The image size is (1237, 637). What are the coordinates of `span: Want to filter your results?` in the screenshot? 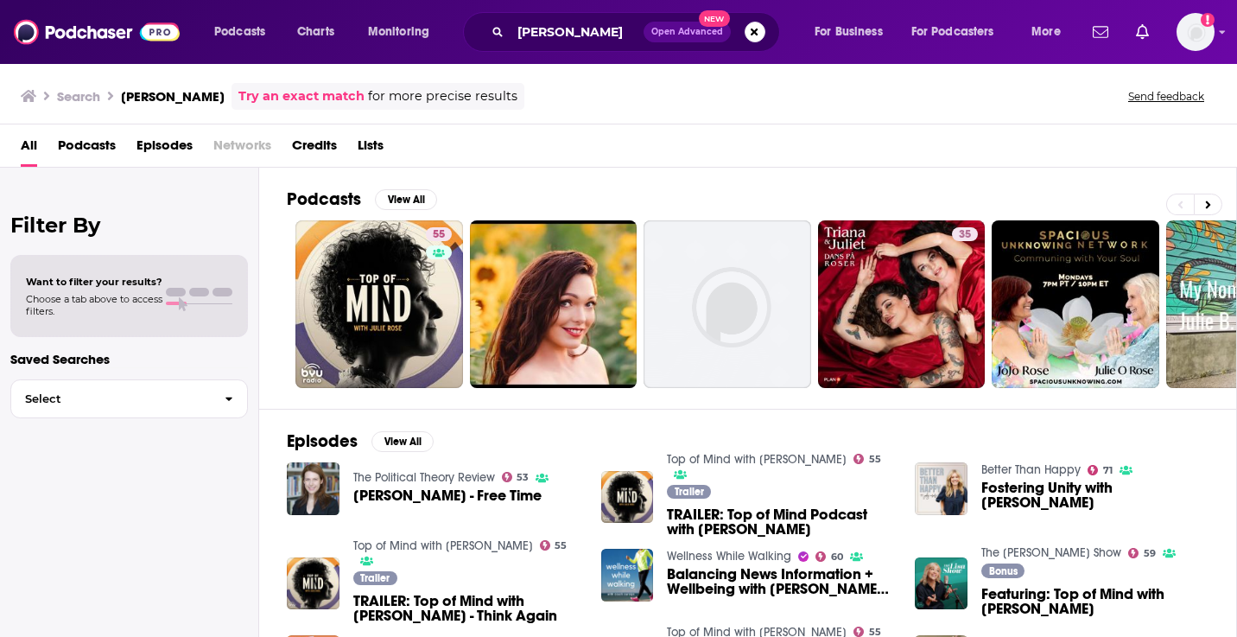 It's located at (94, 282).